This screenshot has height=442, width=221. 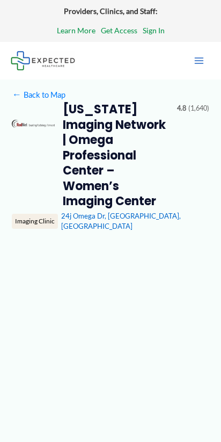 What do you see at coordinates (154, 31) in the screenshot?
I see `a: Sign In` at bounding box center [154, 31].